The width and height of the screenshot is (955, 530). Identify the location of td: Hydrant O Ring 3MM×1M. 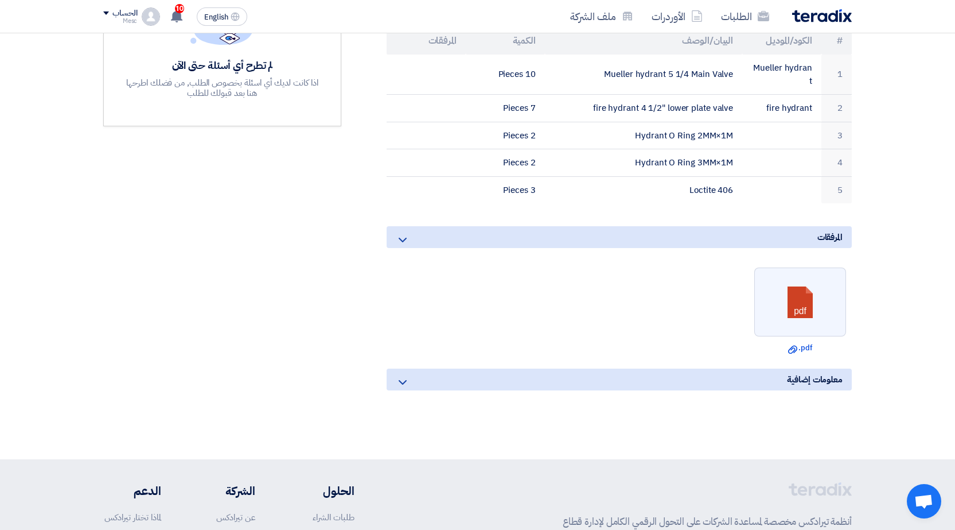
(644, 163).